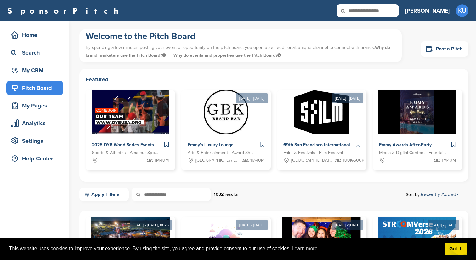 The image size is (476, 260). Describe the element at coordinates (440, 194) in the screenshot. I see `a: Recently Added` at that location.